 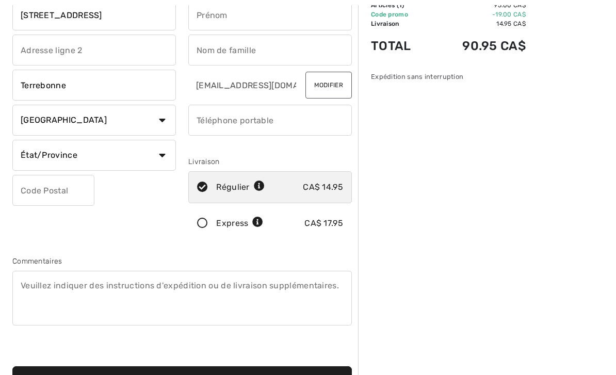 What do you see at coordinates (401, 5) in the screenshot?
I see `td: Articles ( )` at bounding box center [401, 5].